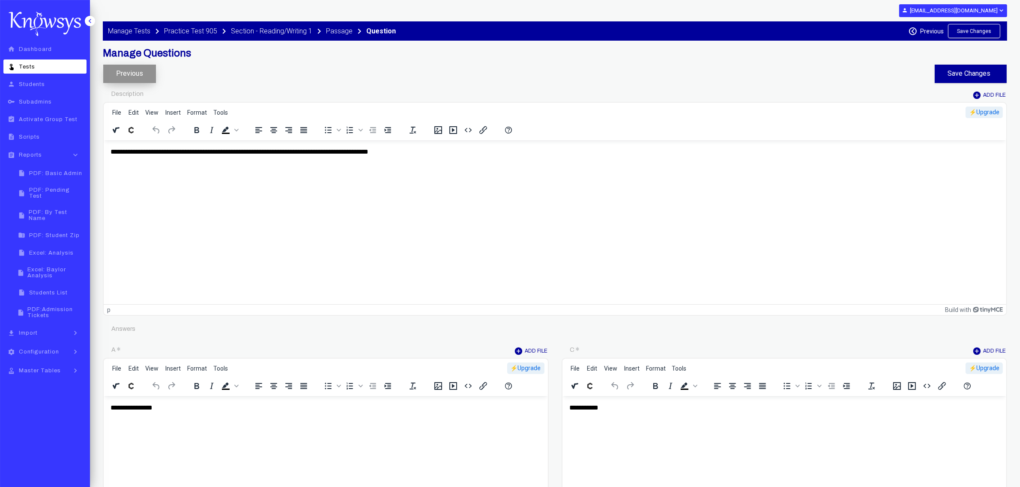  I want to click on i: home, so click(11, 49).